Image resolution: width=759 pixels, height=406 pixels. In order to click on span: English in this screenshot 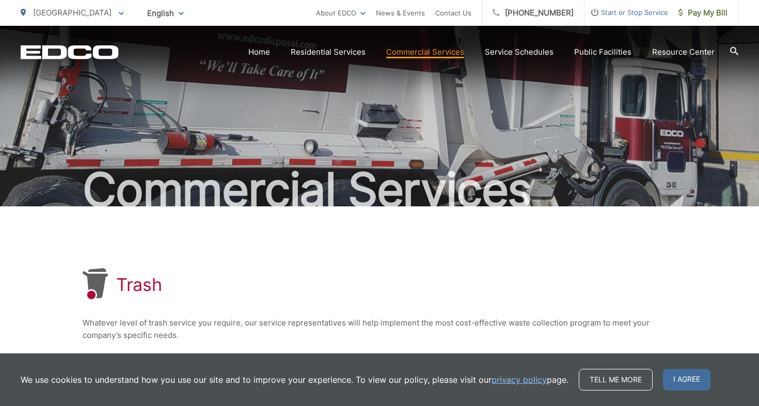, I will do `click(165, 13)`.